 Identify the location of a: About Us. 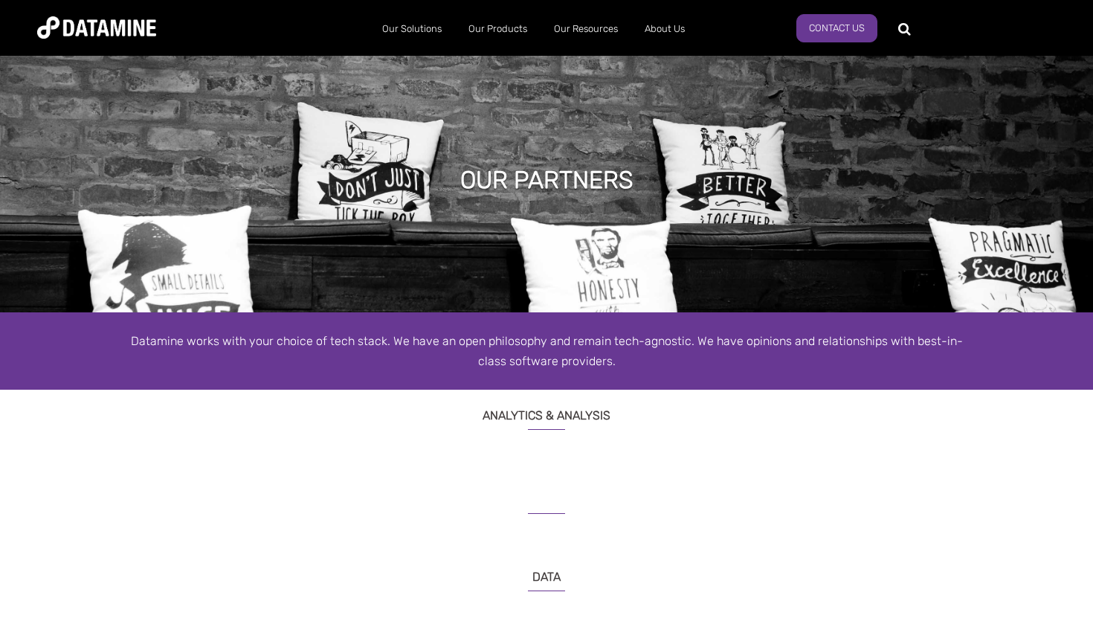
(665, 29).